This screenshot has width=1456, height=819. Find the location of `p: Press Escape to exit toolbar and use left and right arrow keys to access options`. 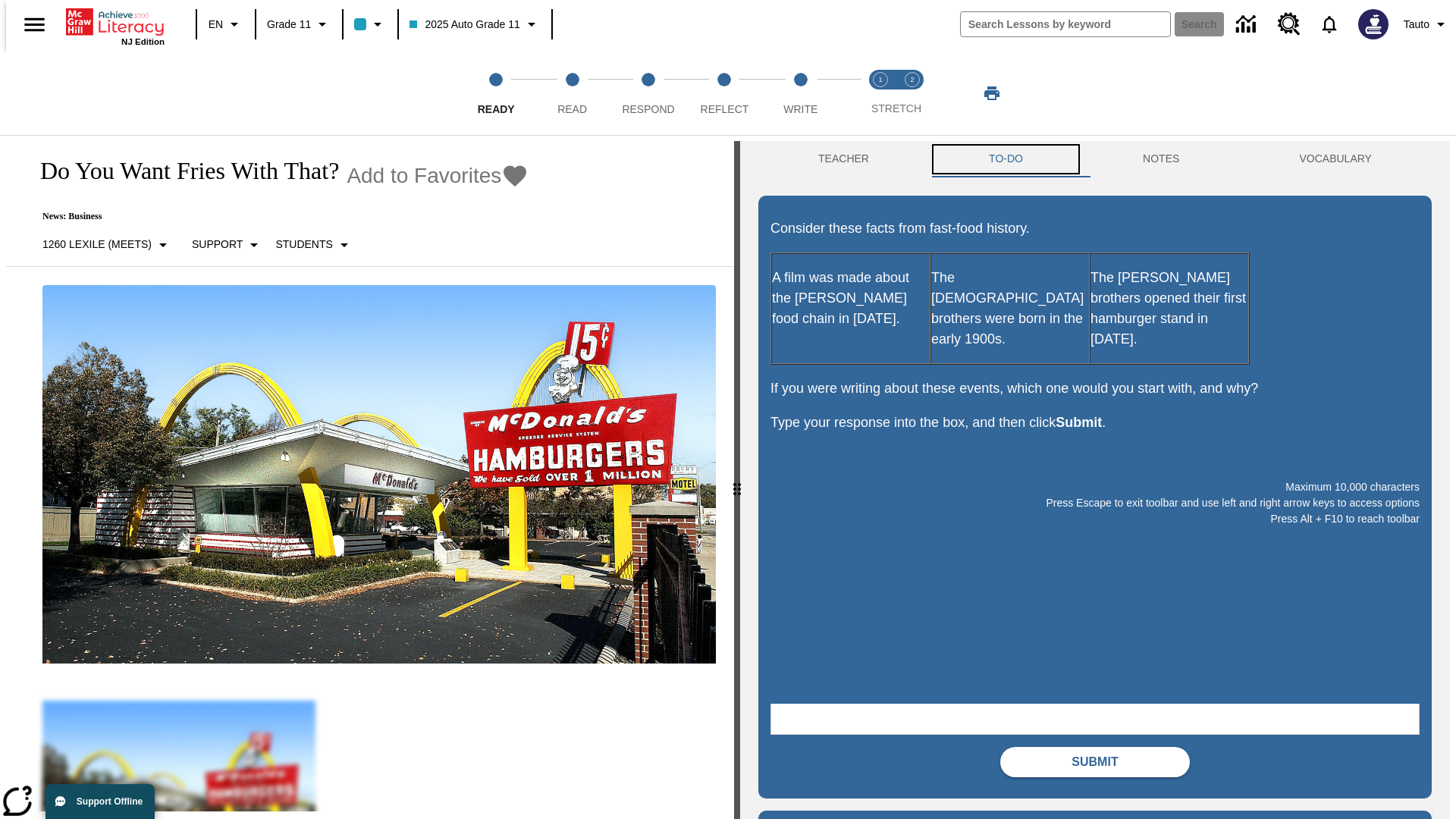

p: Press Escape to exit toolbar and use left and right arrow keys to access options is located at coordinates (1095, 503).